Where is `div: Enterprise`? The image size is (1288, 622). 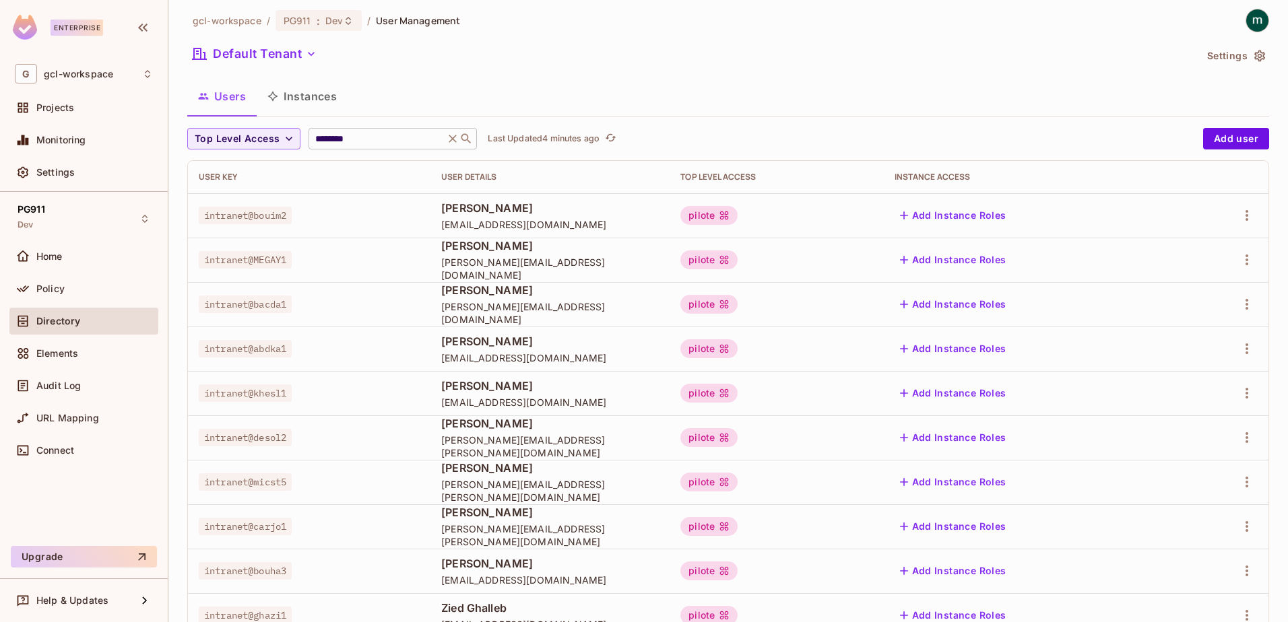
div: Enterprise is located at coordinates (77, 28).